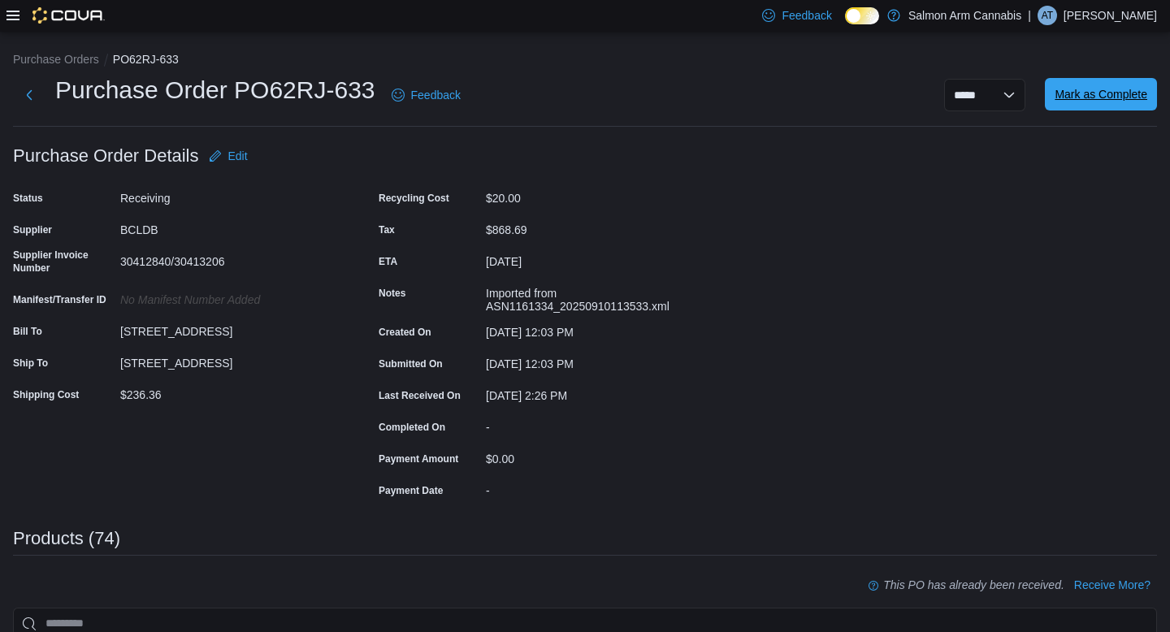 This screenshot has height=632, width=1170. Describe the element at coordinates (32, 230) in the screenshot. I see `label: Supplier` at that location.